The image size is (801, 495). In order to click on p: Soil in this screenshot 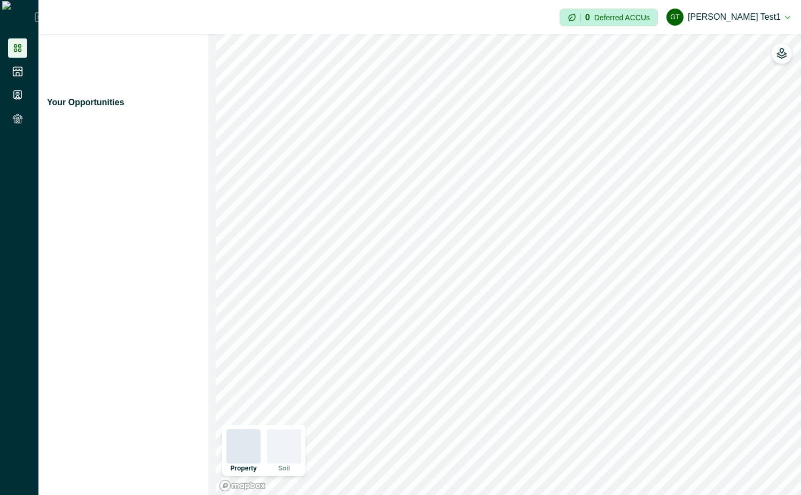, I will do `click(284, 468)`.